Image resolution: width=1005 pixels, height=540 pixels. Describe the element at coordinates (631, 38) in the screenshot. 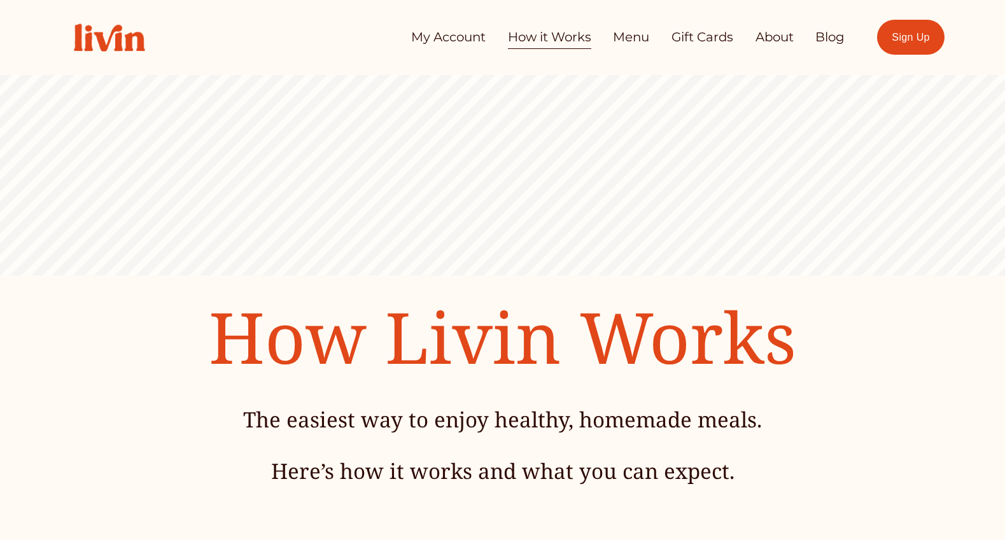

I see `a: Menu` at that location.